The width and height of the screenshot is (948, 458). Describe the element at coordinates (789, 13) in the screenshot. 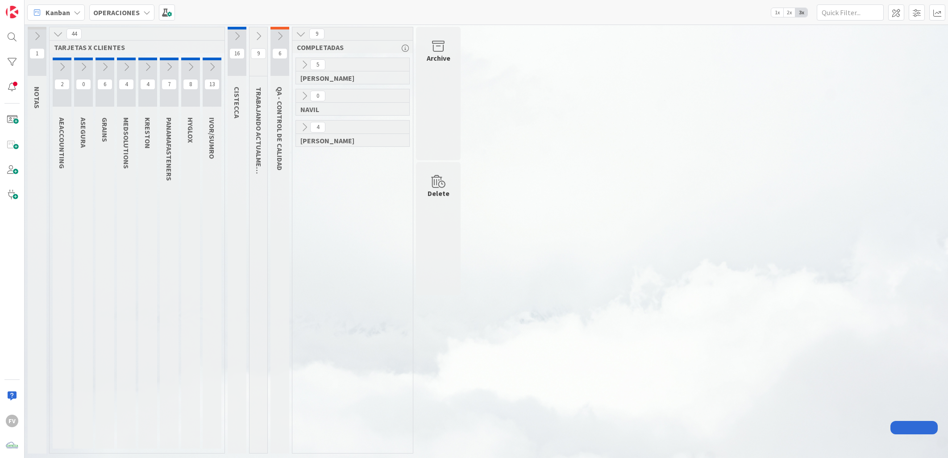

I see `span: 2x` at that location.